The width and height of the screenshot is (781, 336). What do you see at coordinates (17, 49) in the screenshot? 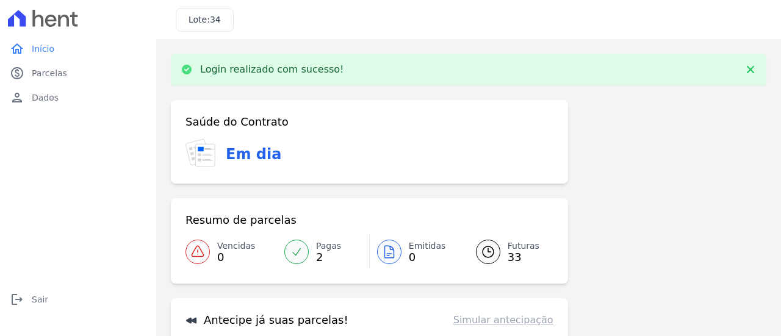
I see `i: home` at bounding box center [17, 49].